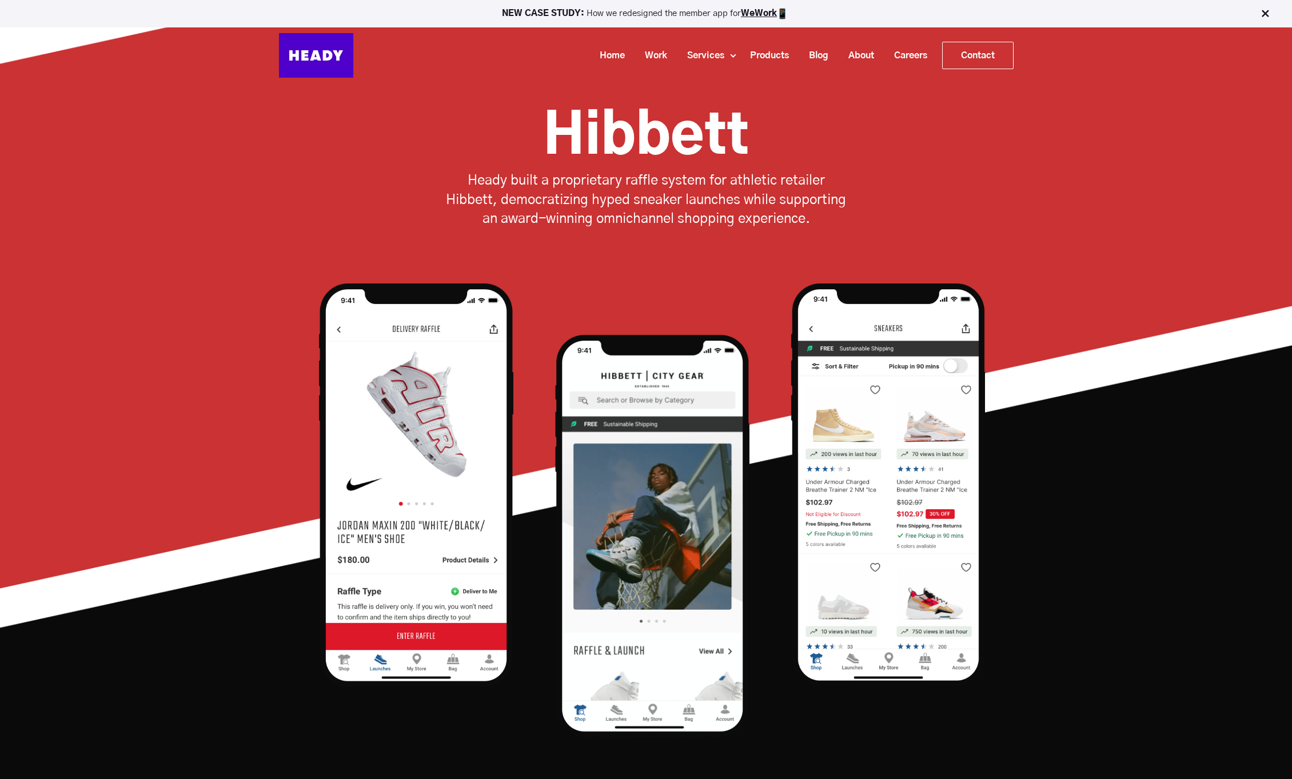  I want to click on a: Blog, so click(814, 55).